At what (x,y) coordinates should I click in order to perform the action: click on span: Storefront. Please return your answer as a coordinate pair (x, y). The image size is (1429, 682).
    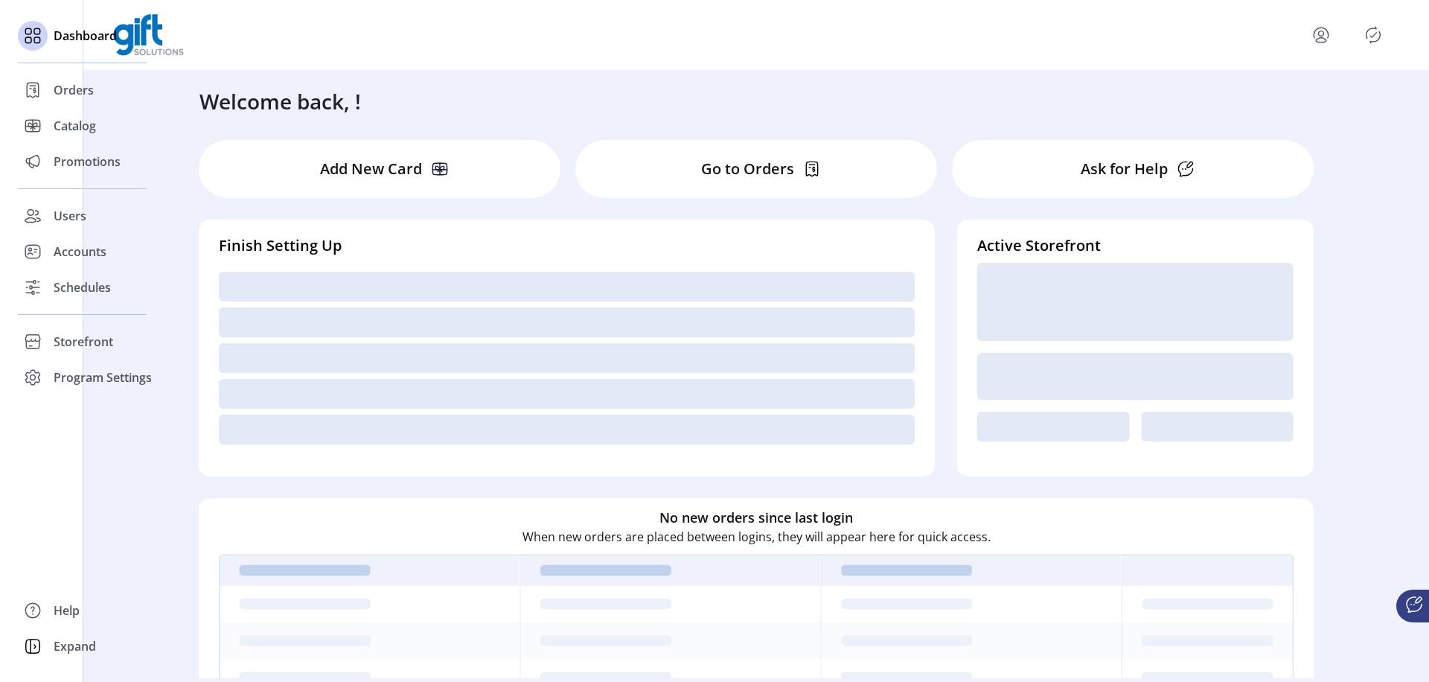
    Looking at the image, I should click on (83, 342).